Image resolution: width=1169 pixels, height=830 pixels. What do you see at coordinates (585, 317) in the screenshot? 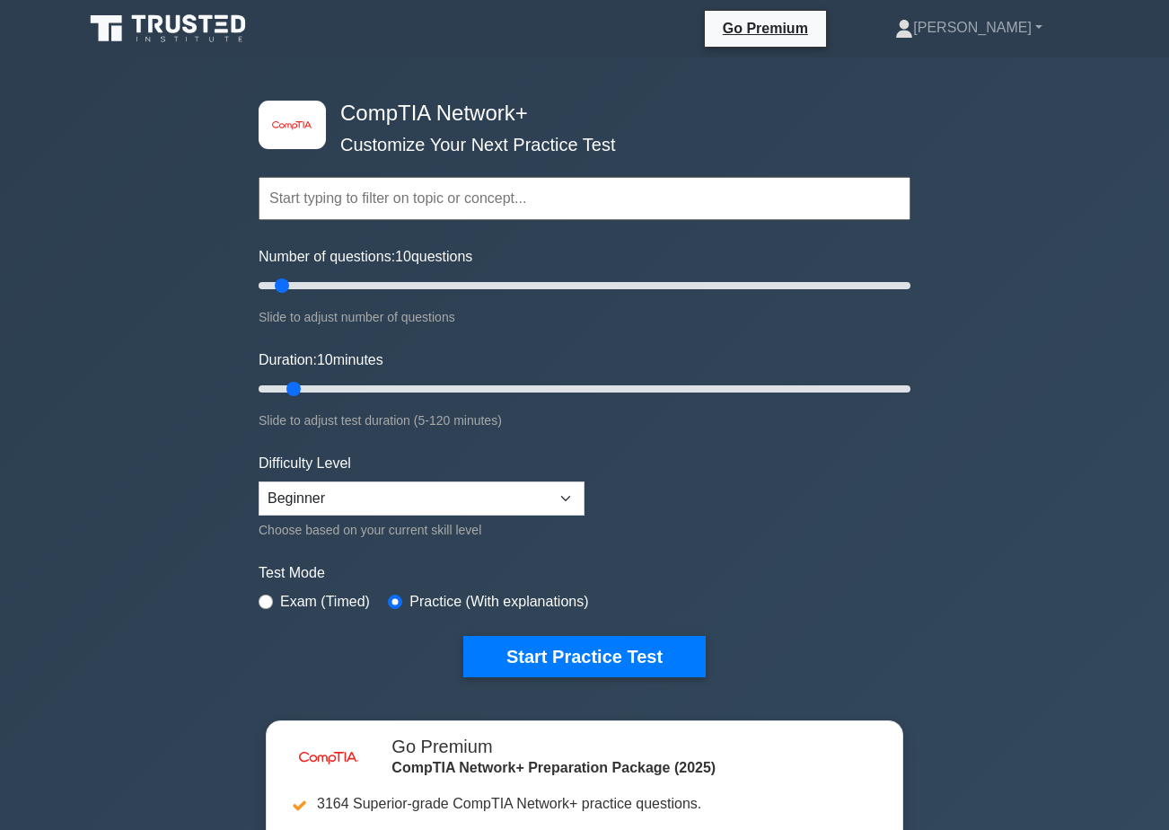
I see `div: Slide to adjust number of questions` at bounding box center [585, 317].